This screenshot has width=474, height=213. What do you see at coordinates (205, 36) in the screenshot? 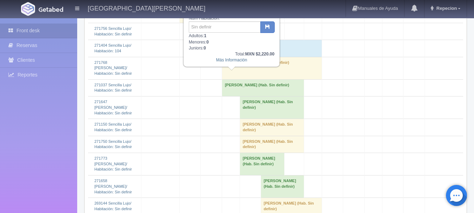
I see `b: 1` at bounding box center [205, 36].